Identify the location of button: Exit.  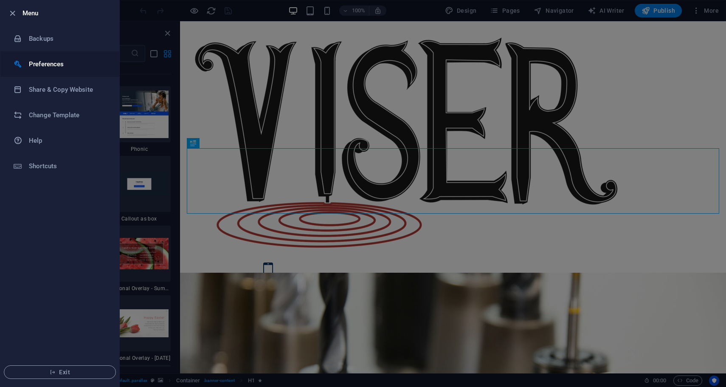
(60, 372).